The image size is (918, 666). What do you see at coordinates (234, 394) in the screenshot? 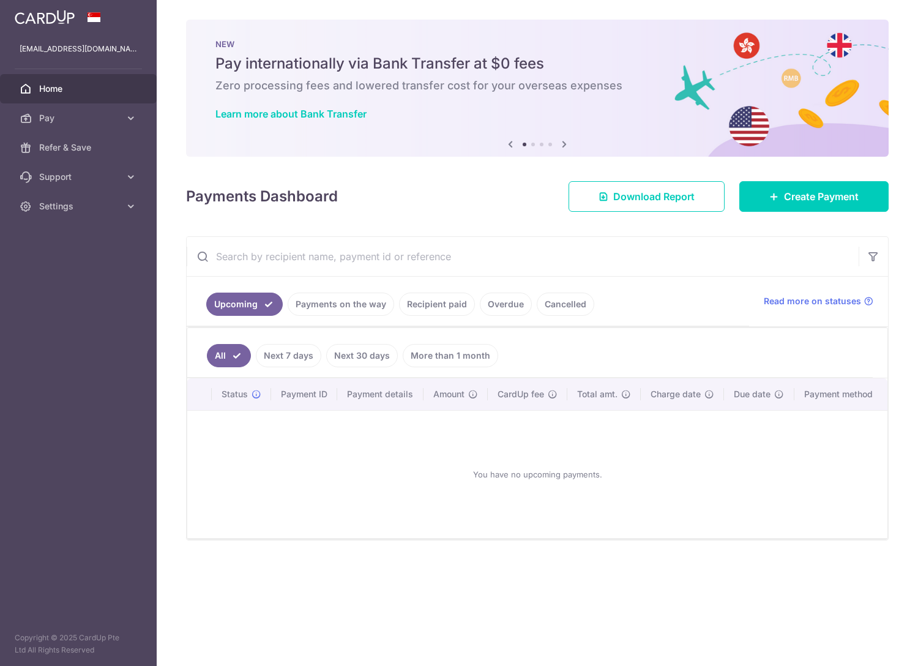
I see `span: Status` at bounding box center [234, 394].